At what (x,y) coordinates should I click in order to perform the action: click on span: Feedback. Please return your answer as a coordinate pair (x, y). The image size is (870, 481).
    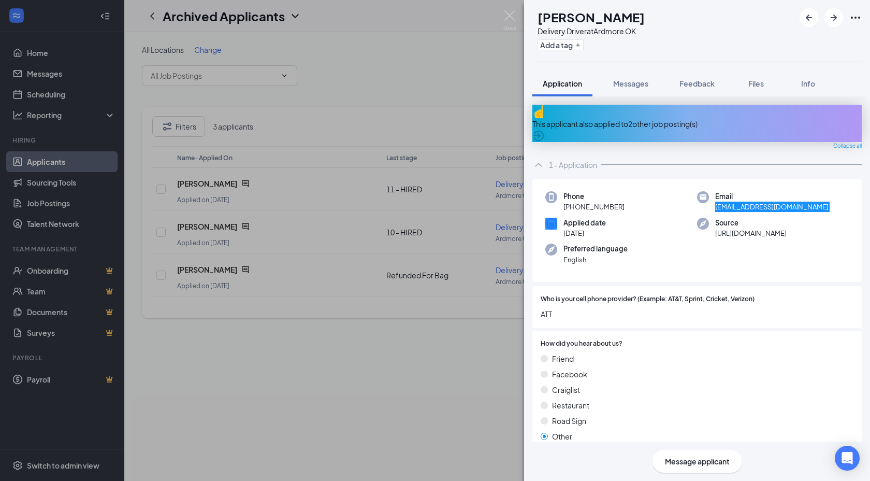
    Looking at the image, I should click on (697, 83).